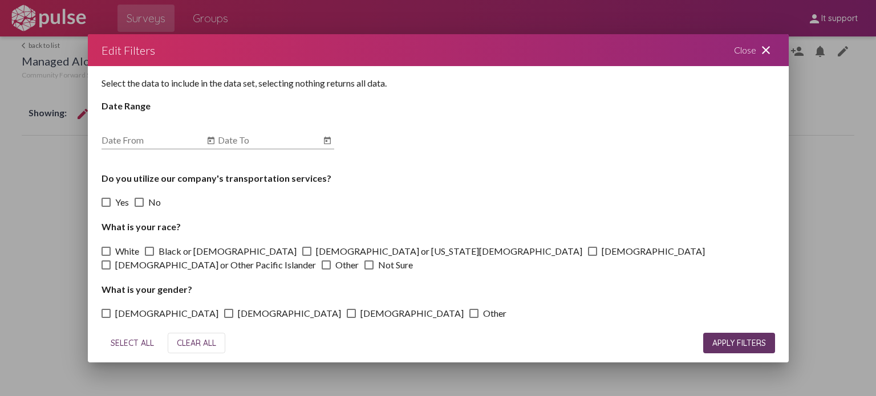 This screenshot has height=396, width=876. I want to click on div: Close, so click(754, 50).